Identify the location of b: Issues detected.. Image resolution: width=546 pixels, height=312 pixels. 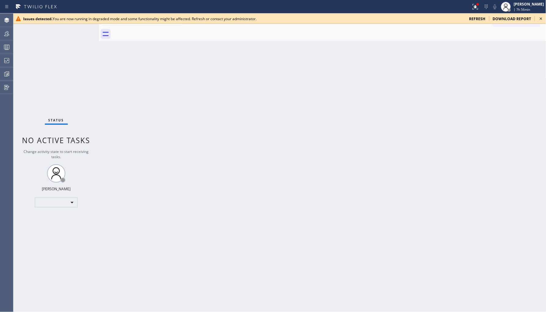
(38, 19).